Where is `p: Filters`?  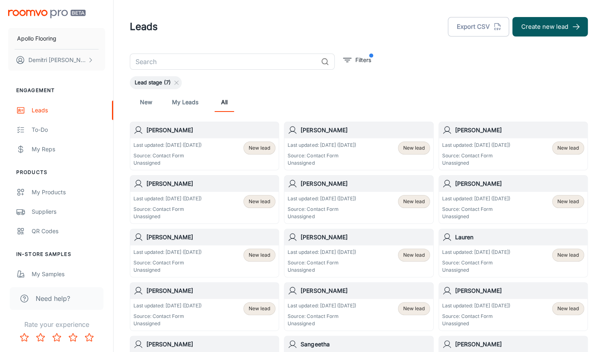
p: Filters is located at coordinates (363, 60).